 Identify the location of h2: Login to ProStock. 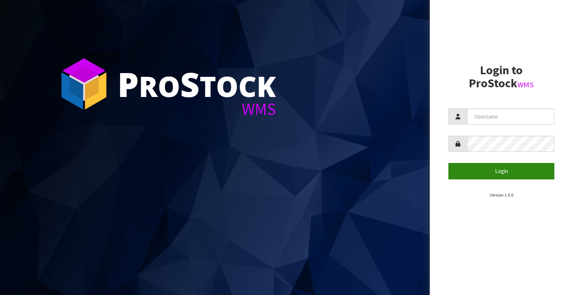
(501, 77).